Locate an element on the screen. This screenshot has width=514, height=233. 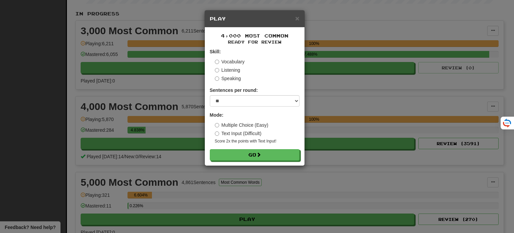
input: Text Input (Difficult) is located at coordinates (217, 133).